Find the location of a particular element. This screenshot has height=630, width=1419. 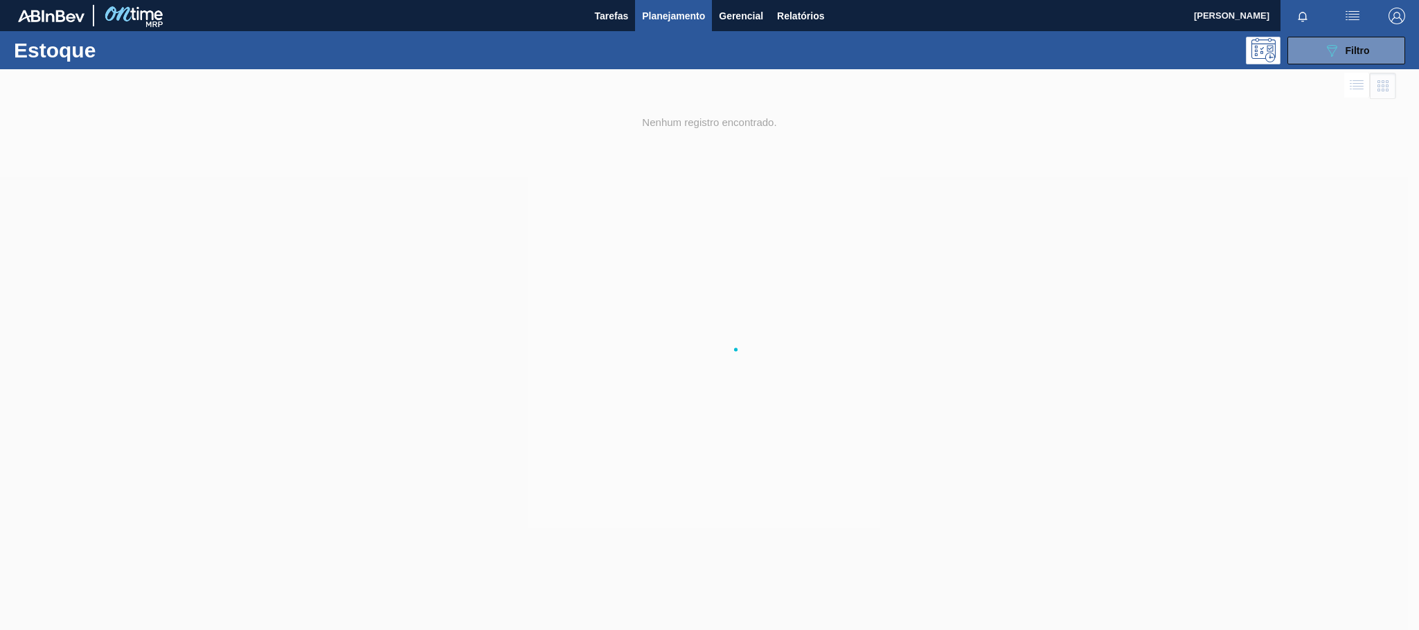

span: Filtro is located at coordinates (1357, 51).